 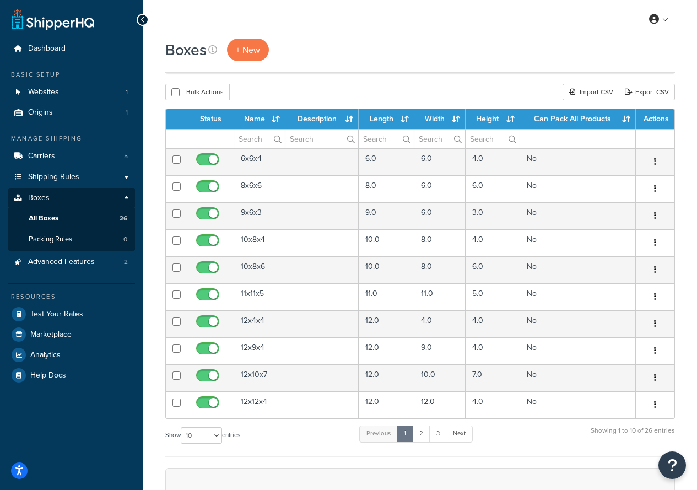 What do you see at coordinates (260, 188) in the screenshot?
I see `td: 8x6x6` at bounding box center [260, 188].